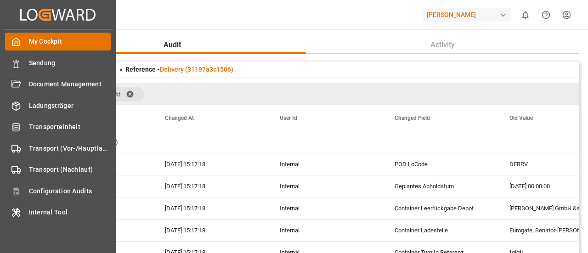  I want to click on span: Changed At, so click(179, 118).